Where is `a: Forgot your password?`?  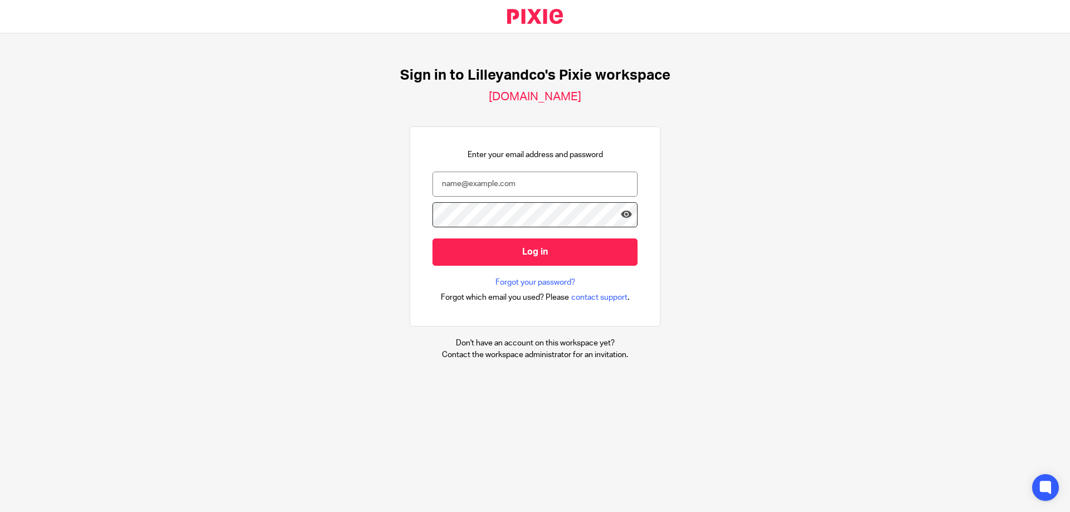 a: Forgot your password? is located at coordinates (535, 283).